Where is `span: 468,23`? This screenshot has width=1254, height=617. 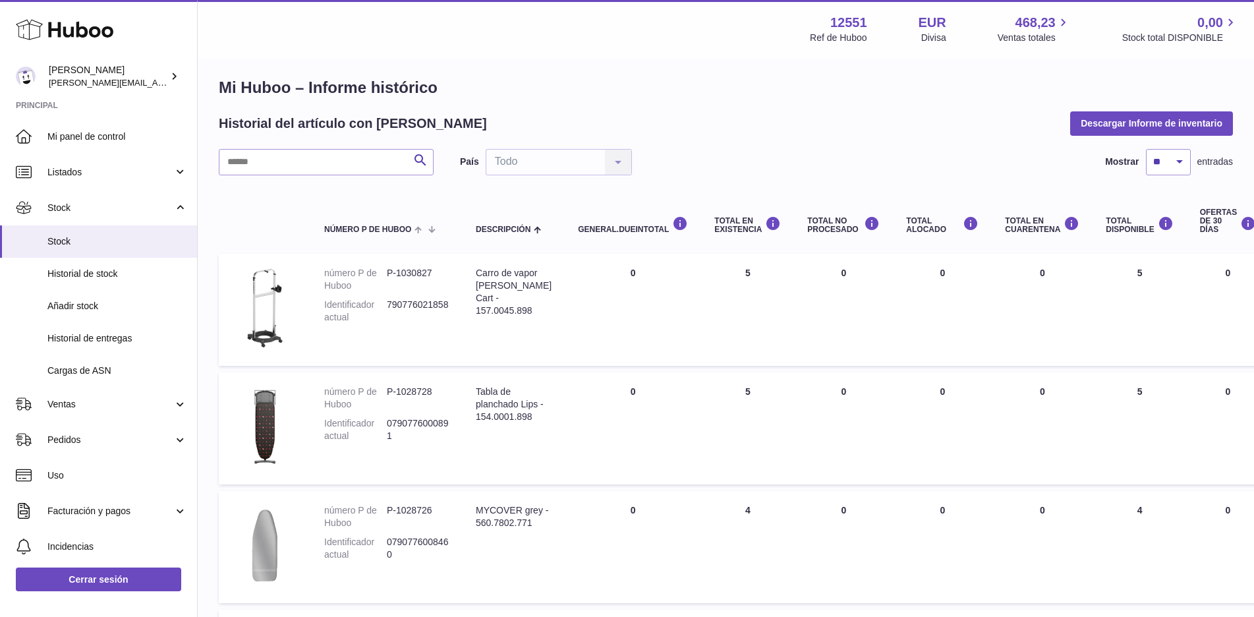
span: 468,23 is located at coordinates (1036, 22).